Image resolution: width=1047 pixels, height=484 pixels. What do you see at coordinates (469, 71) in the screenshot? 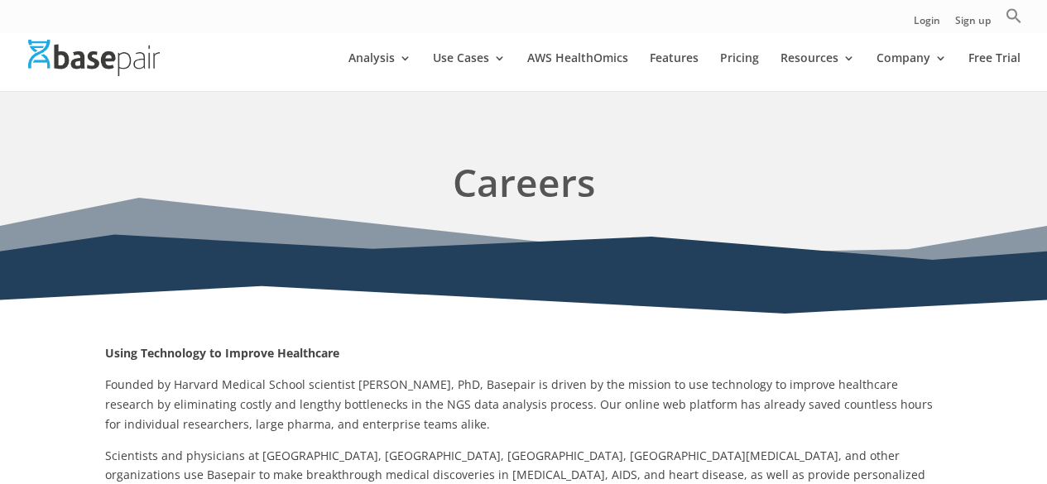
I see `a: Use Cases` at bounding box center [469, 71].